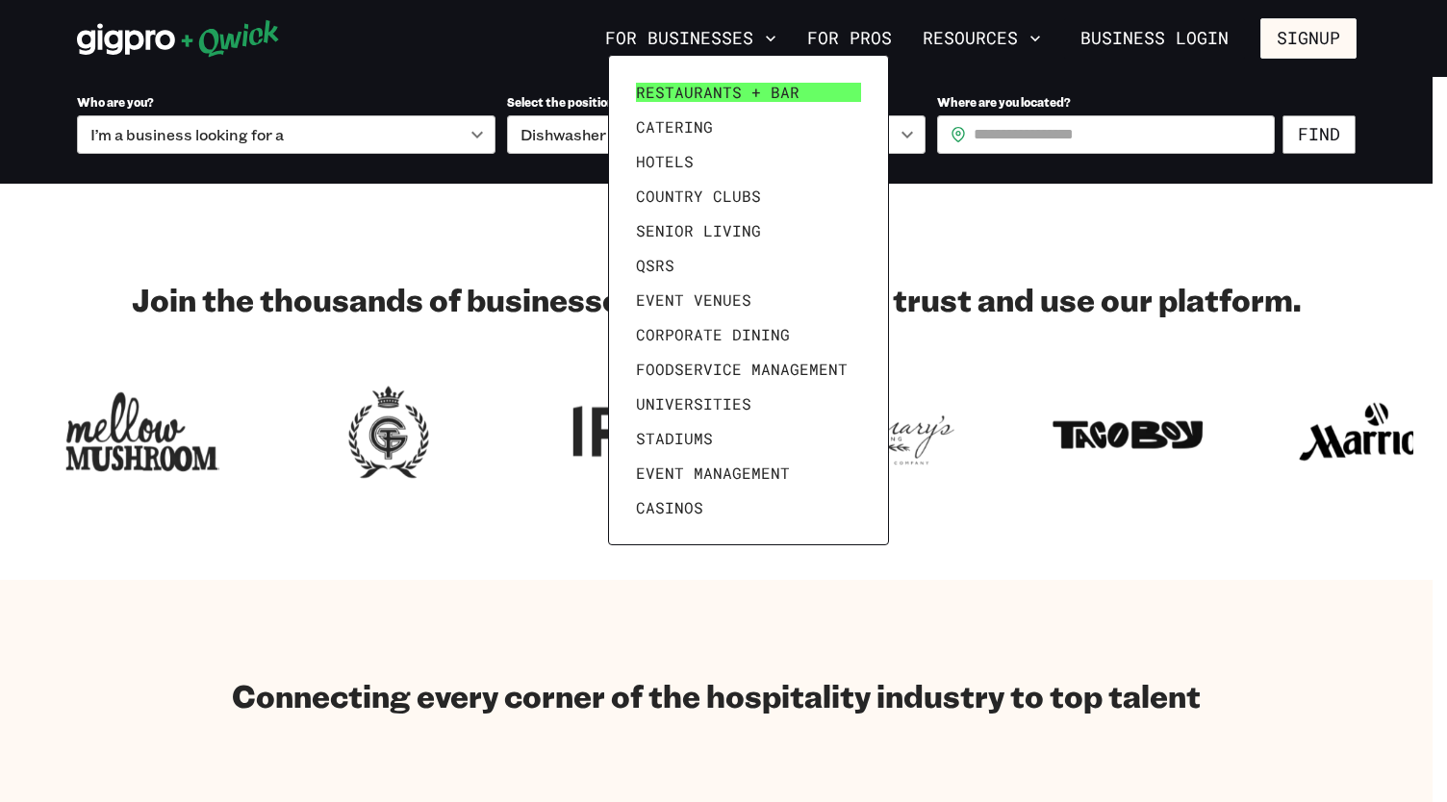 Image resolution: width=1447 pixels, height=802 pixels. What do you see at coordinates (655, 266) in the screenshot?
I see `span: QSRs` at bounding box center [655, 266].